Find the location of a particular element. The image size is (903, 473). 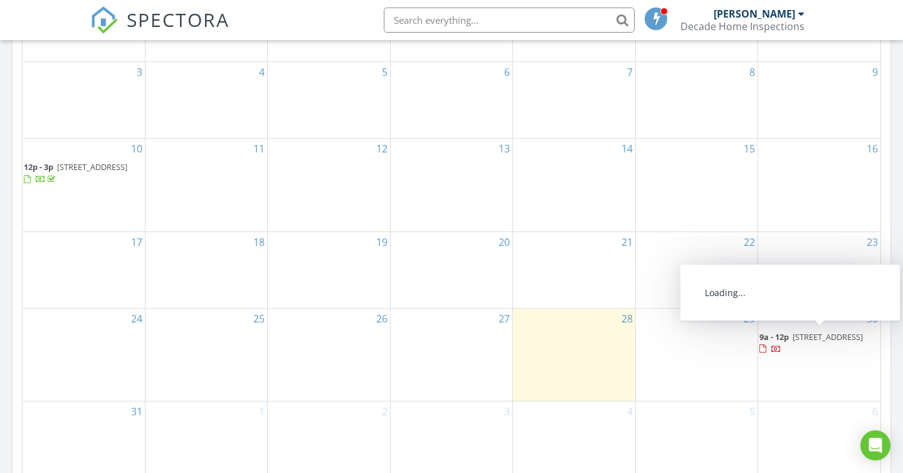

td: Go to August 7, 2025 is located at coordinates (574, 100).